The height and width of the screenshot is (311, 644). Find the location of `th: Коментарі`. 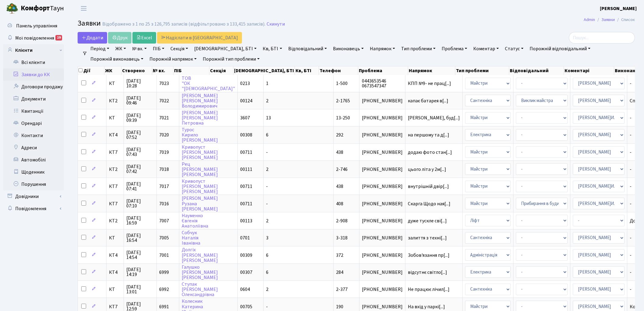

th: Коментарі is located at coordinates (590, 71).